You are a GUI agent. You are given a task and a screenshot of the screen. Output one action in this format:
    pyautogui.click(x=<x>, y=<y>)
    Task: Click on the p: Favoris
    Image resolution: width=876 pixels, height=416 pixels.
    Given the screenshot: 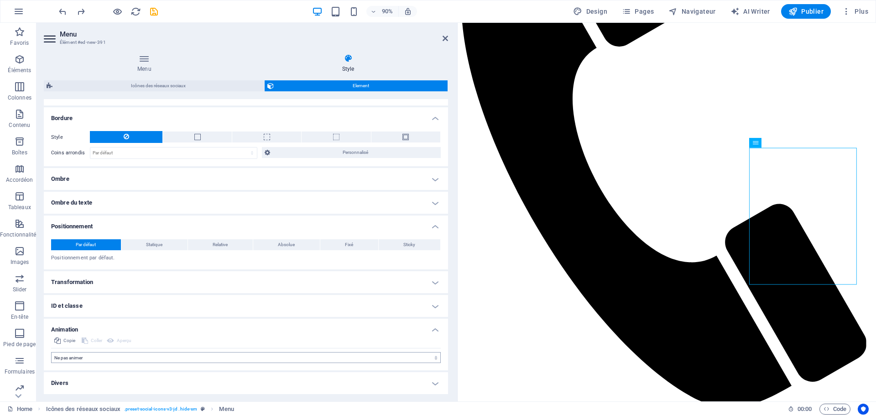 What is the action you would take?
    pyautogui.click(x=19, y=43)
    